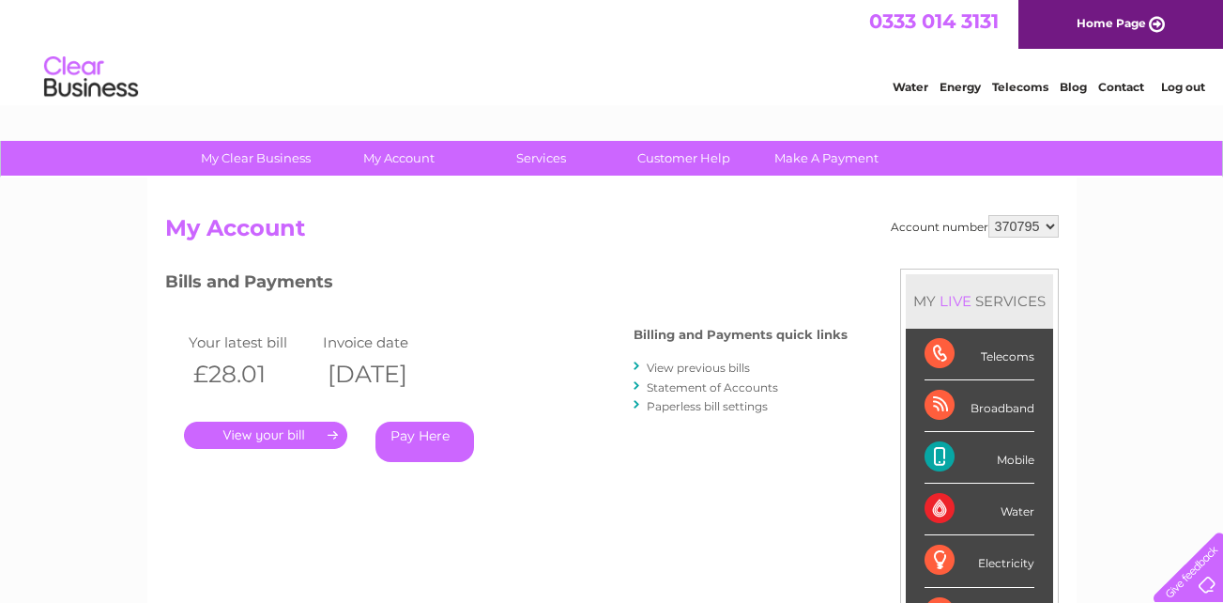 This screenshot has height=603, width=1223. Describe the element at coordinates (979, 560) in the screenshot. I see `div: Electricity` at that location.